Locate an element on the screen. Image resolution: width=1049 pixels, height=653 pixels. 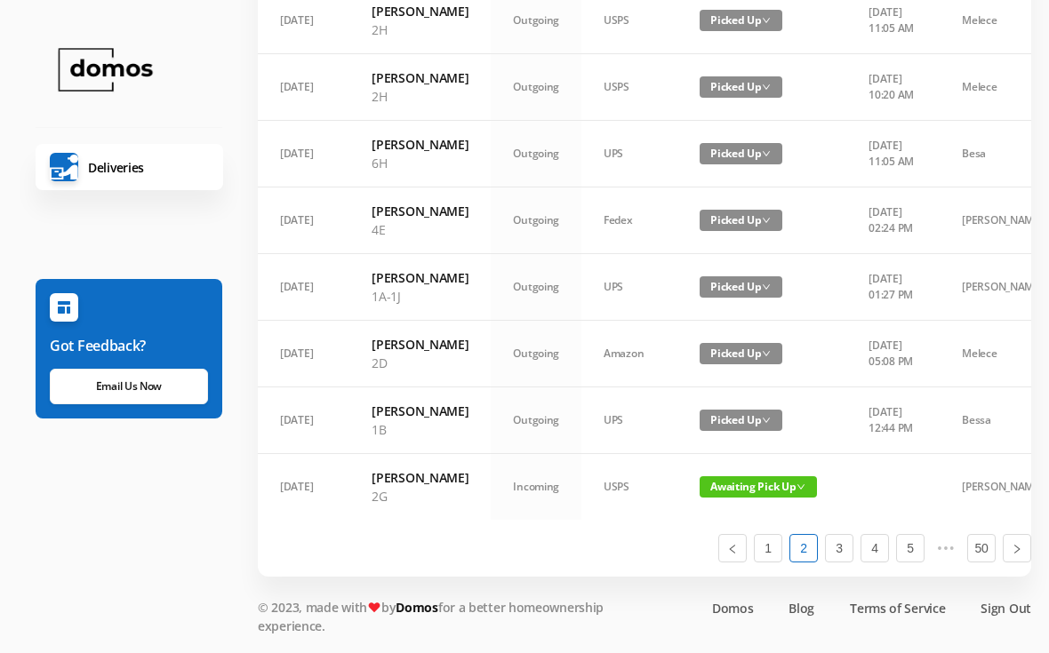
td: Fedex is located at coordinates (629, 220).